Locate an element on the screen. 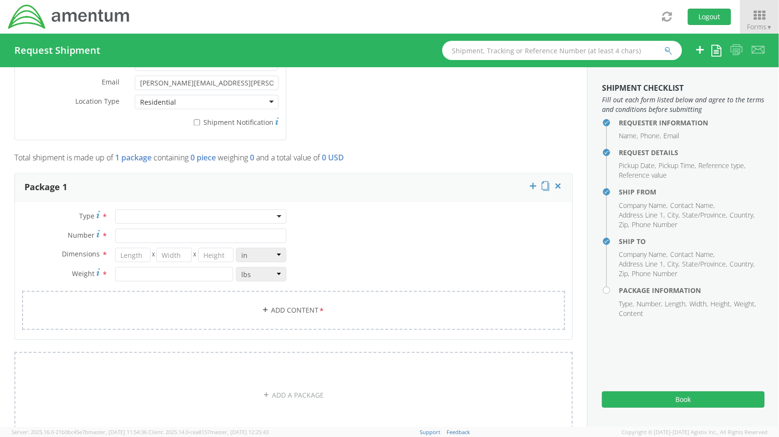 This screenshot has width=779, height=437. a: Feedback is located at coordinates (459, 431).